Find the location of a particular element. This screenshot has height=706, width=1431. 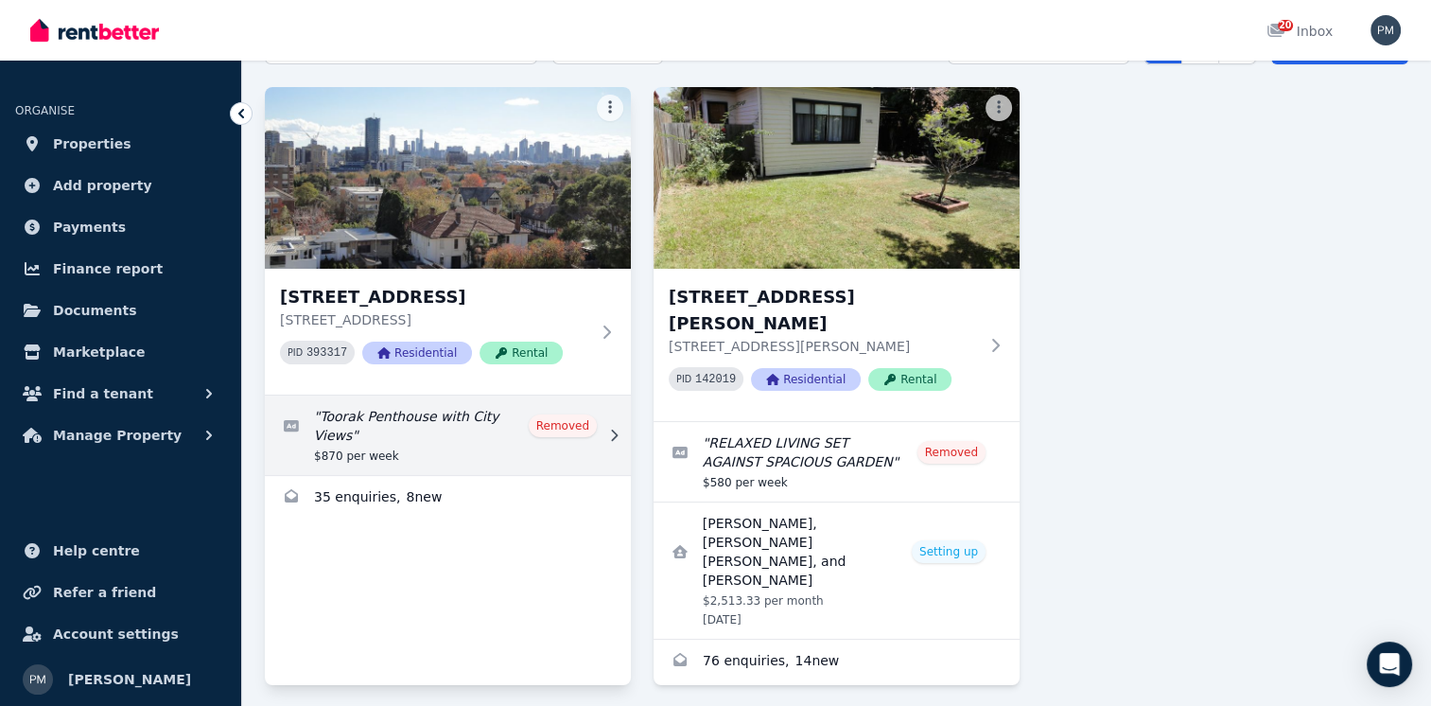

span: Documents is located at coordinates (95, 310).